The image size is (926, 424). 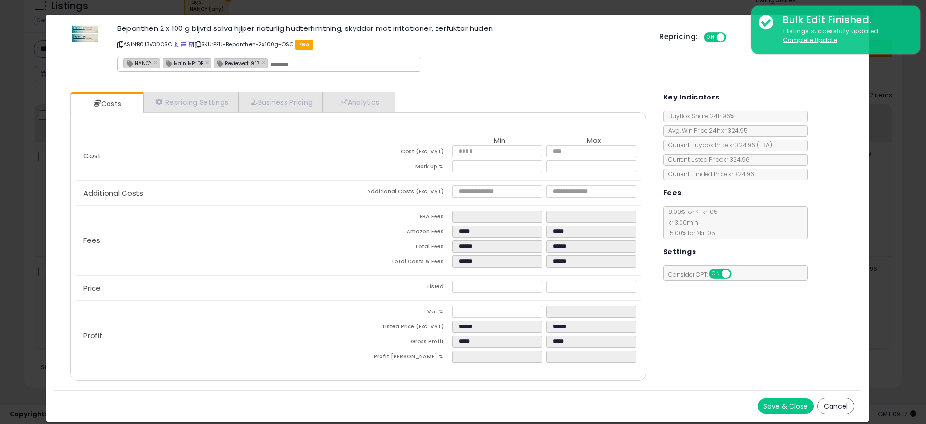 What do you see at coordinates (673, 193) in the screenshot?
I see `h5: Fees` at bounding box center [673, 193].